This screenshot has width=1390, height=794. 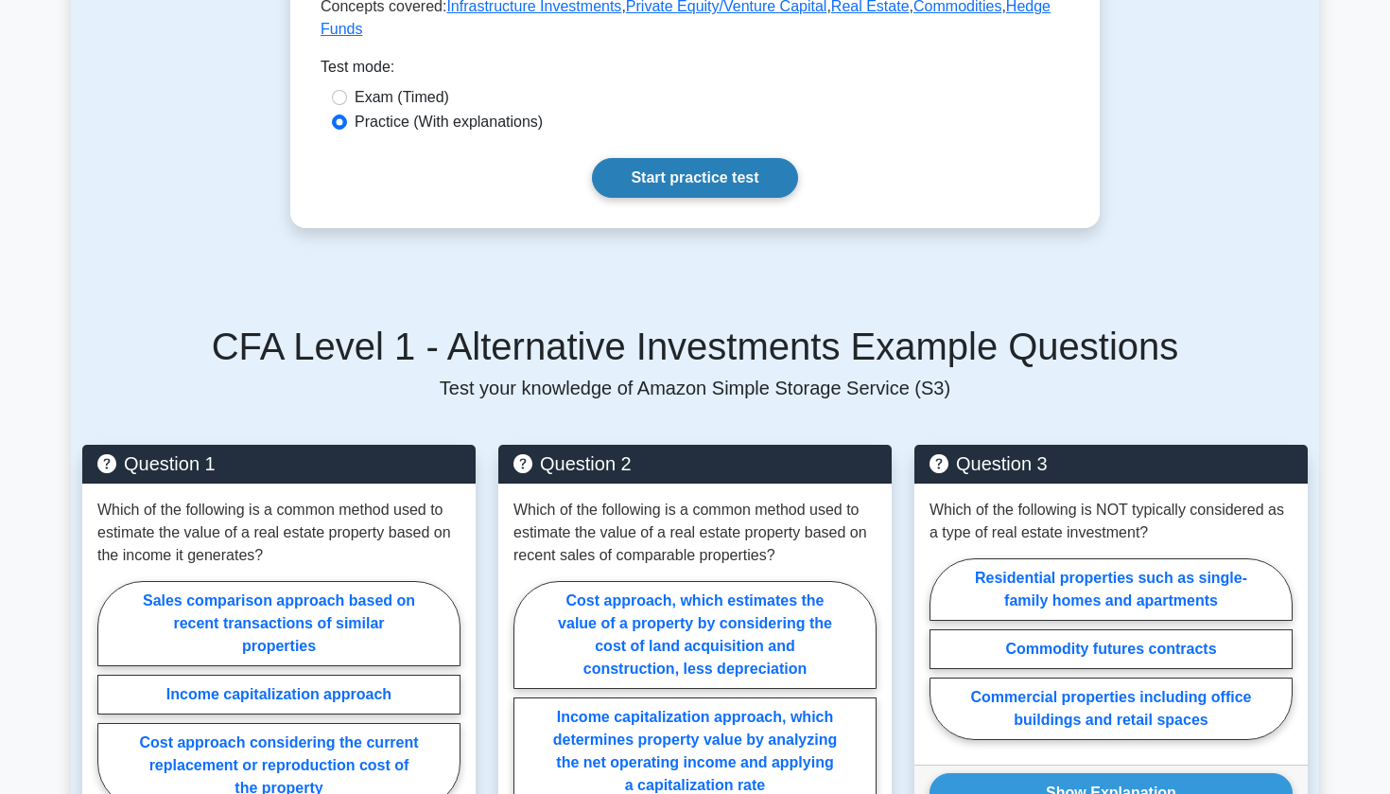 What do you see at coordinates (1111, 463) in the screenshot?
I see `h5: Question 3` at bounding box center [1111, 463].